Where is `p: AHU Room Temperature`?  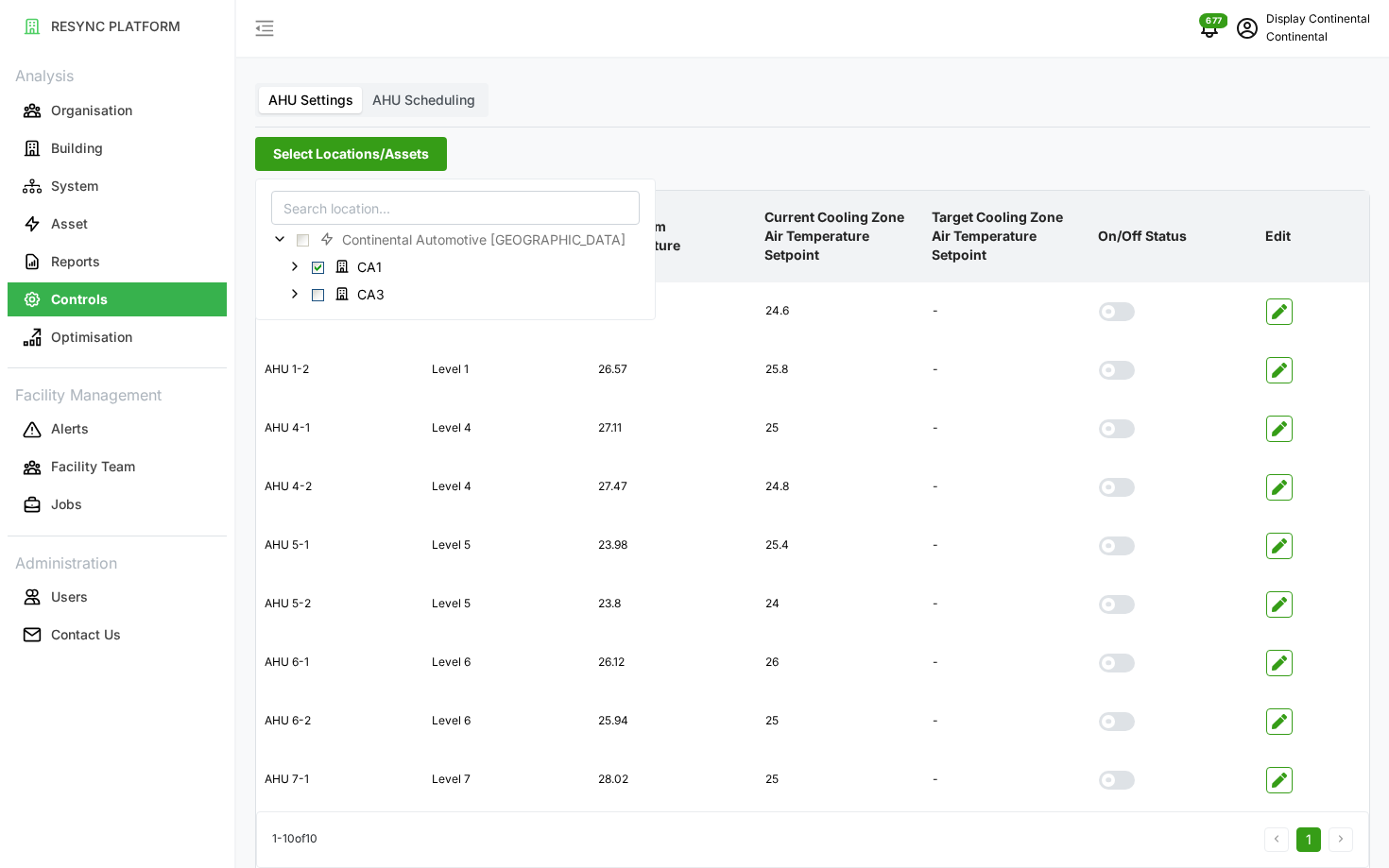
p: AHU Room Temperature is located at coordinates (673, 236).